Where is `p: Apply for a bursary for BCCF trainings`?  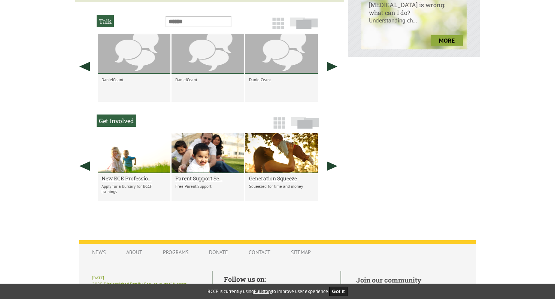 p: Apply for a bursary for BCCF trainings is located at coordinates (134, 189).